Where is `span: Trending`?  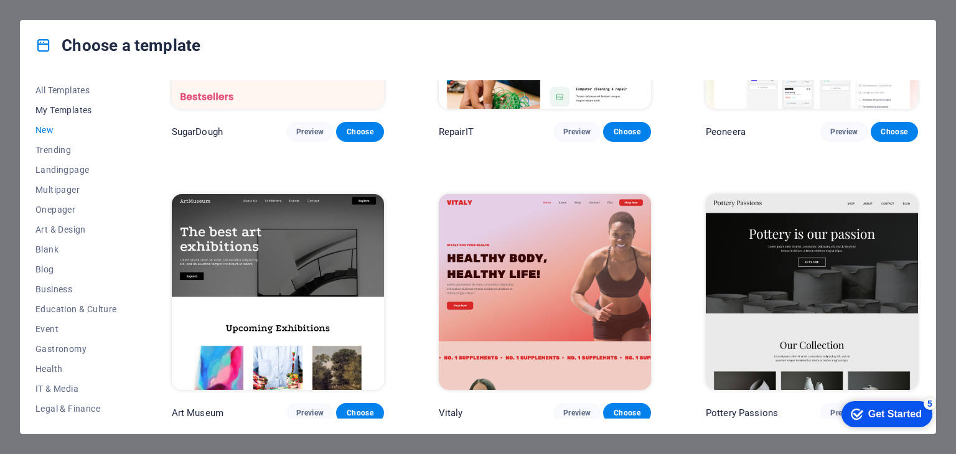 span: Trending is located at coordinates (76, 150).